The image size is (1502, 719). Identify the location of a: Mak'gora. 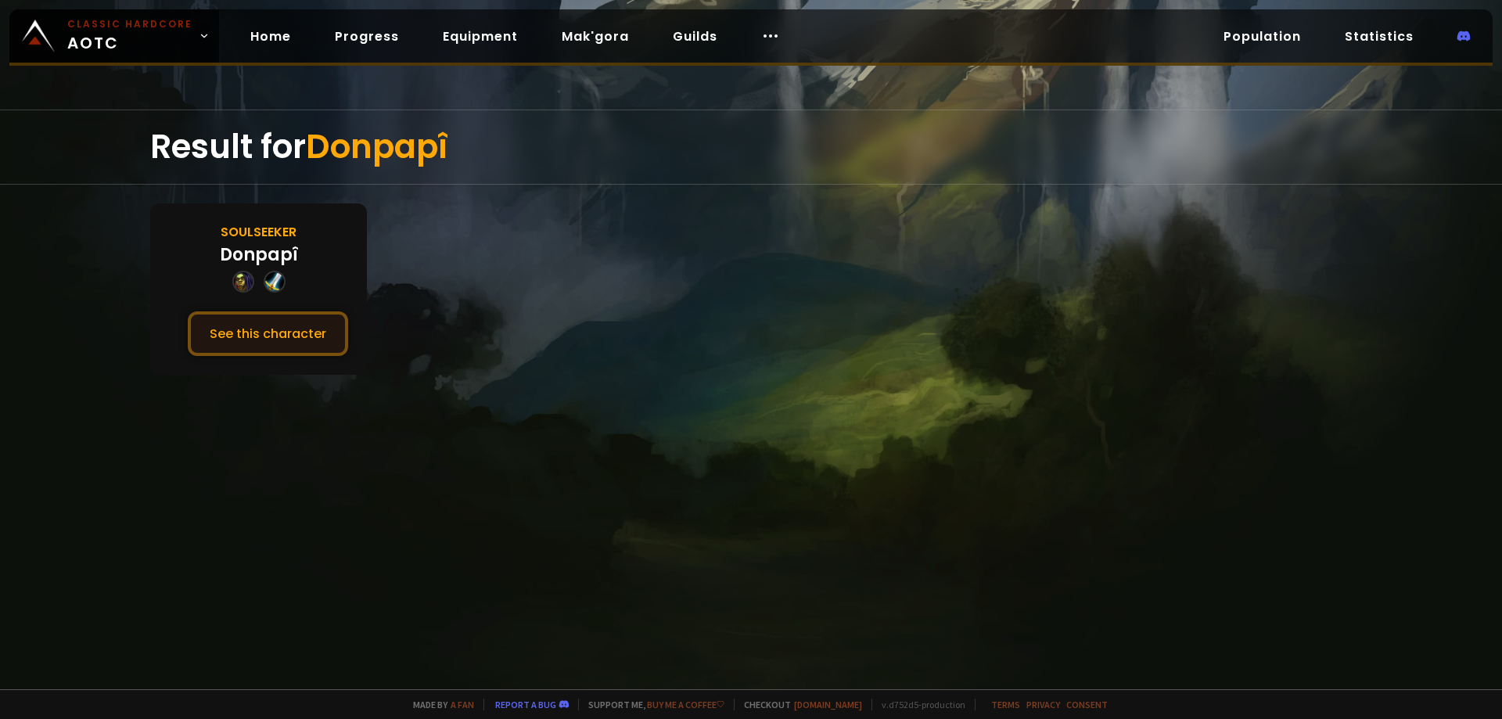
(595, 36).